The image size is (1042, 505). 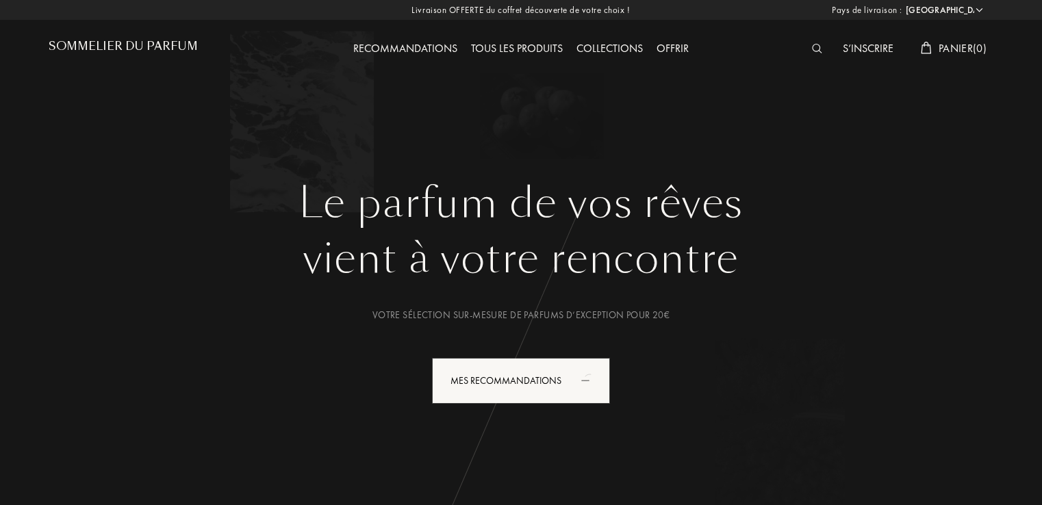 What do you see at coordinates (521, 380) in the screenshot?
I see `a: Mes Recommandationsanimation` at bounding box center [521, 380].